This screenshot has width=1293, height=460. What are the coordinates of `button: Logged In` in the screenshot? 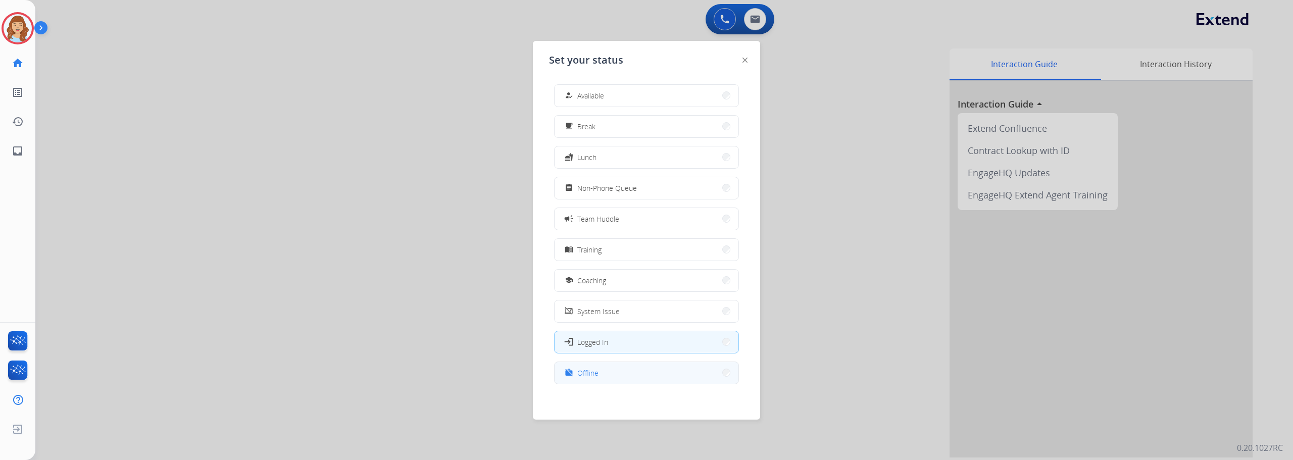 It's located at (647, 342).